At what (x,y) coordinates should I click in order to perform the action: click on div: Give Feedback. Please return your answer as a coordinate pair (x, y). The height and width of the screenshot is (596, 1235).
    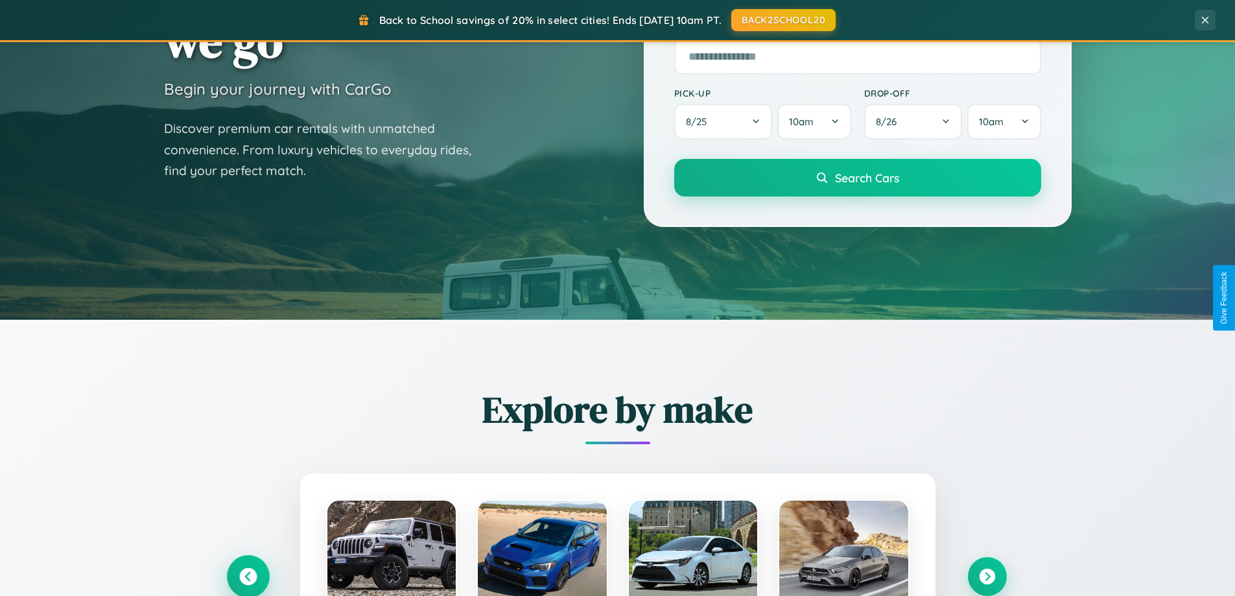
    Looking at the image, I should click on (1223, 297).